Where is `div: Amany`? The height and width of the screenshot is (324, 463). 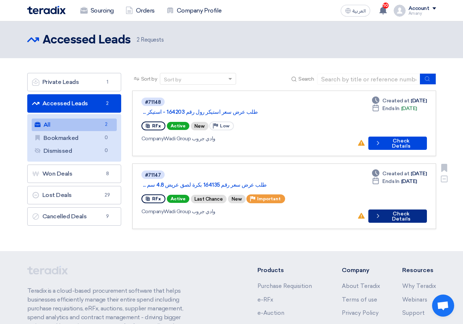
div: Amany is located at coordinates (423, 13).